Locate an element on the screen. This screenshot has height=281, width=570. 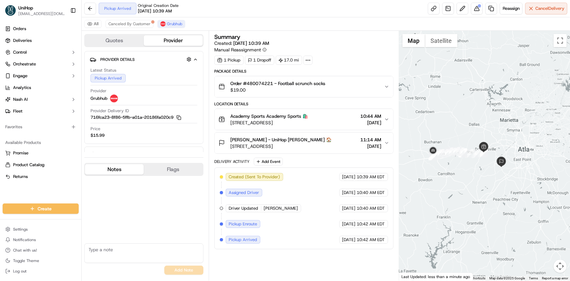
div: Last Updated: less than a minute ago is located at coordinates (436, 276).